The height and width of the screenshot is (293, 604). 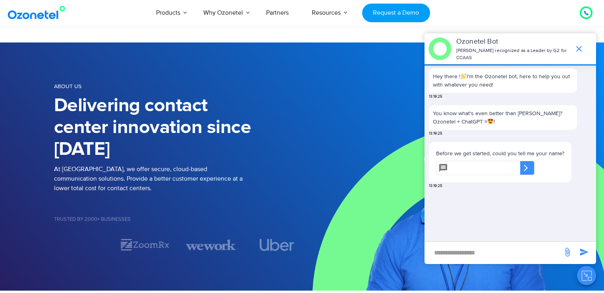 What do you see at coordinates (178, 219) in the screenshot?
I see `h5: Trusted by 2000+ Businesses` at bounding box center [178, 219].